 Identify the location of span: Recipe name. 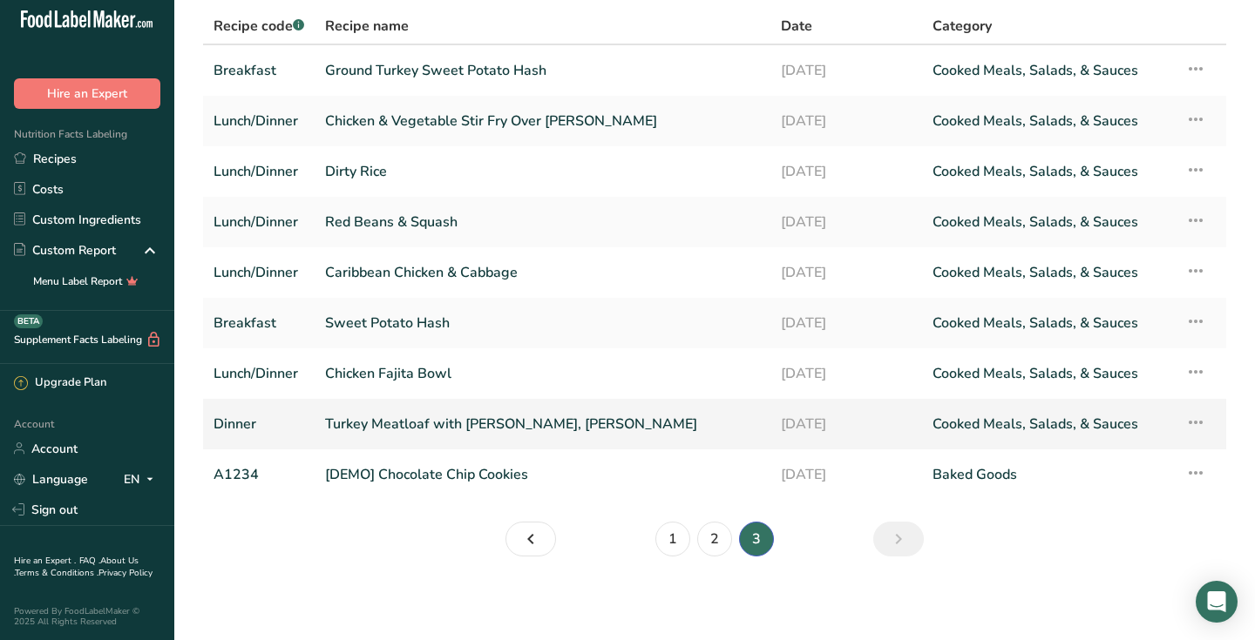
(367, 26).